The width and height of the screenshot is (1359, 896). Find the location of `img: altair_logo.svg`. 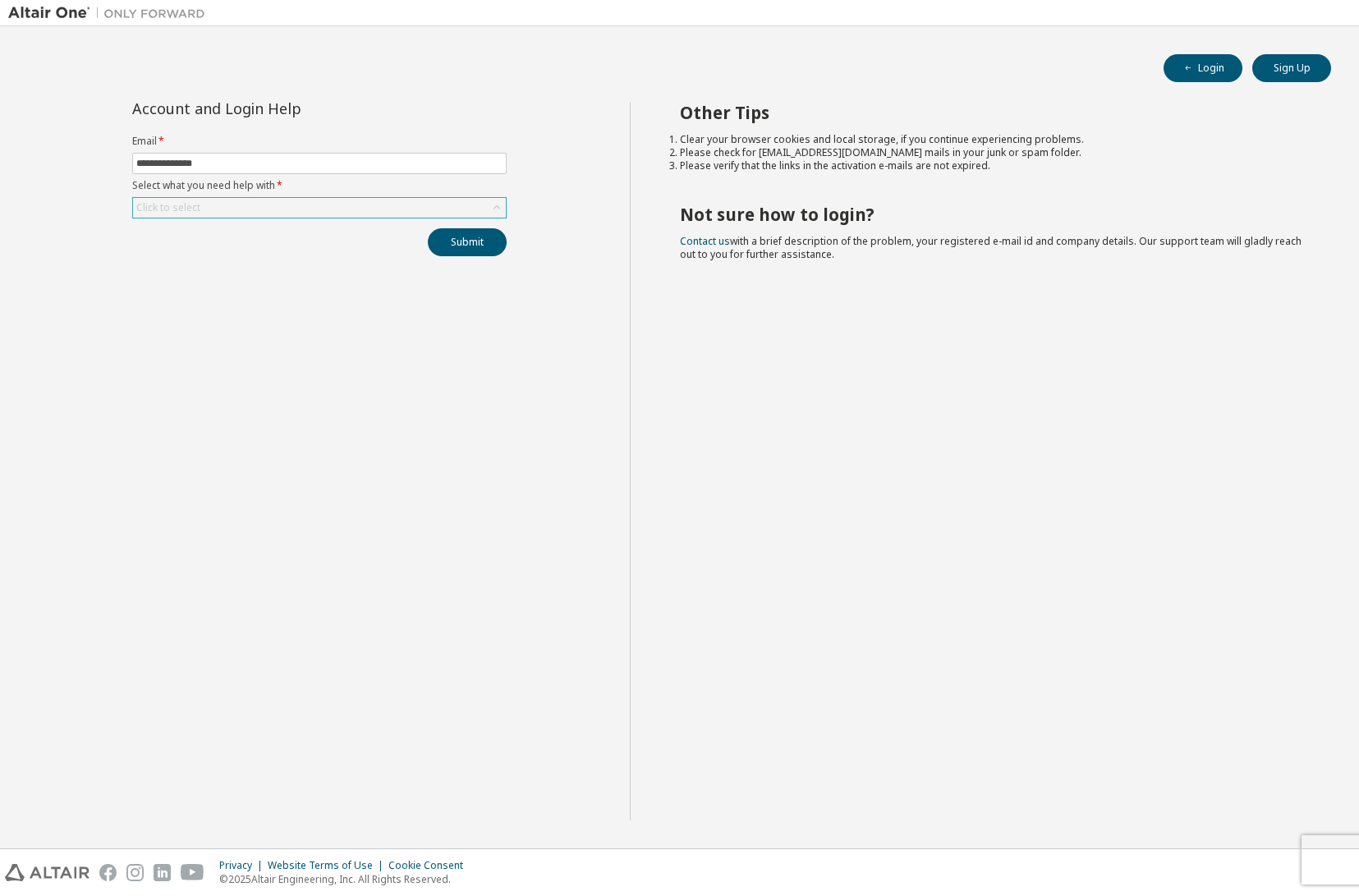

img: altair_logo.svg is located at coordinates (47, 872).